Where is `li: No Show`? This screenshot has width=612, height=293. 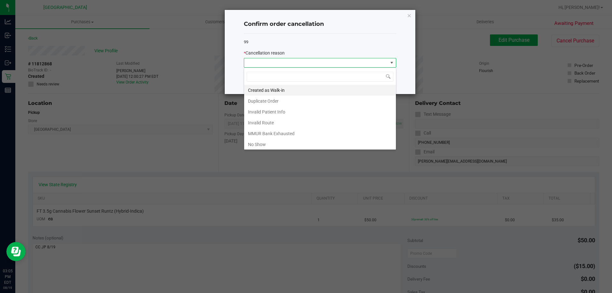
li: No Show is located at coordinates (320, 144).